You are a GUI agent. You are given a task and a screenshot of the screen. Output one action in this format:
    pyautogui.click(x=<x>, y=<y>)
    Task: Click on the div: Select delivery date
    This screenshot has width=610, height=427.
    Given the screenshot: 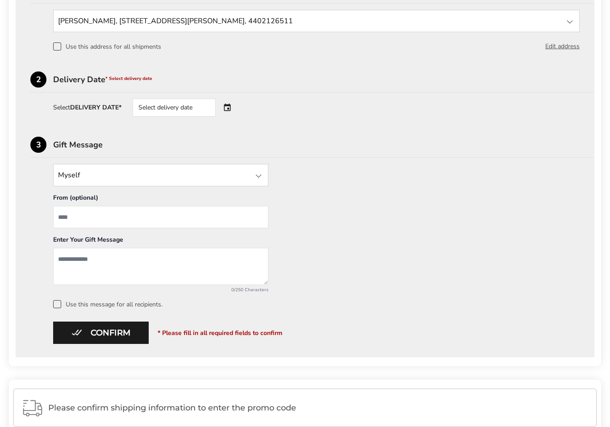 What is the action you would take?
    pyautogui.click(x=174, y=108)
    